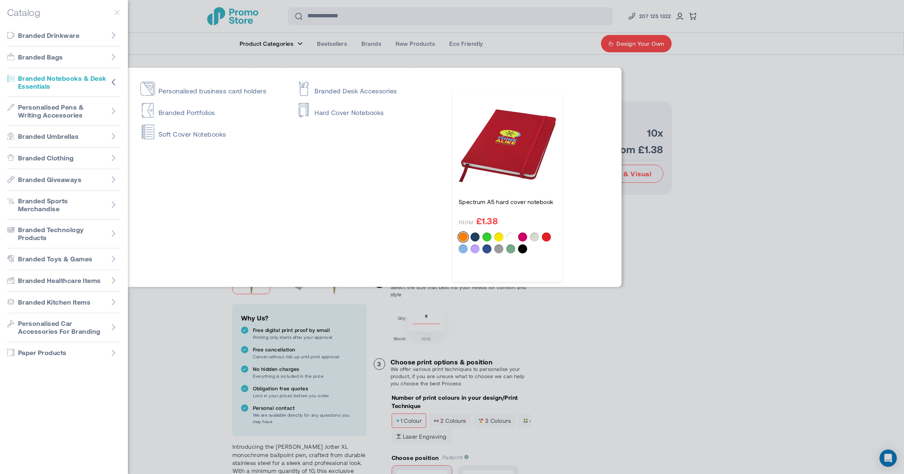 This screenshot has height=474, width=904. I want to click on a: Go to Branded Sports Merchandise, so click(64, 205).